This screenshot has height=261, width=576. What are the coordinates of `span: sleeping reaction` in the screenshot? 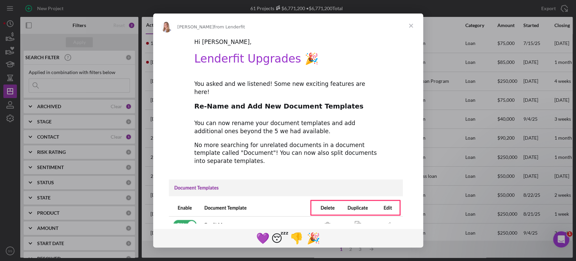 It's located at (280, 238).